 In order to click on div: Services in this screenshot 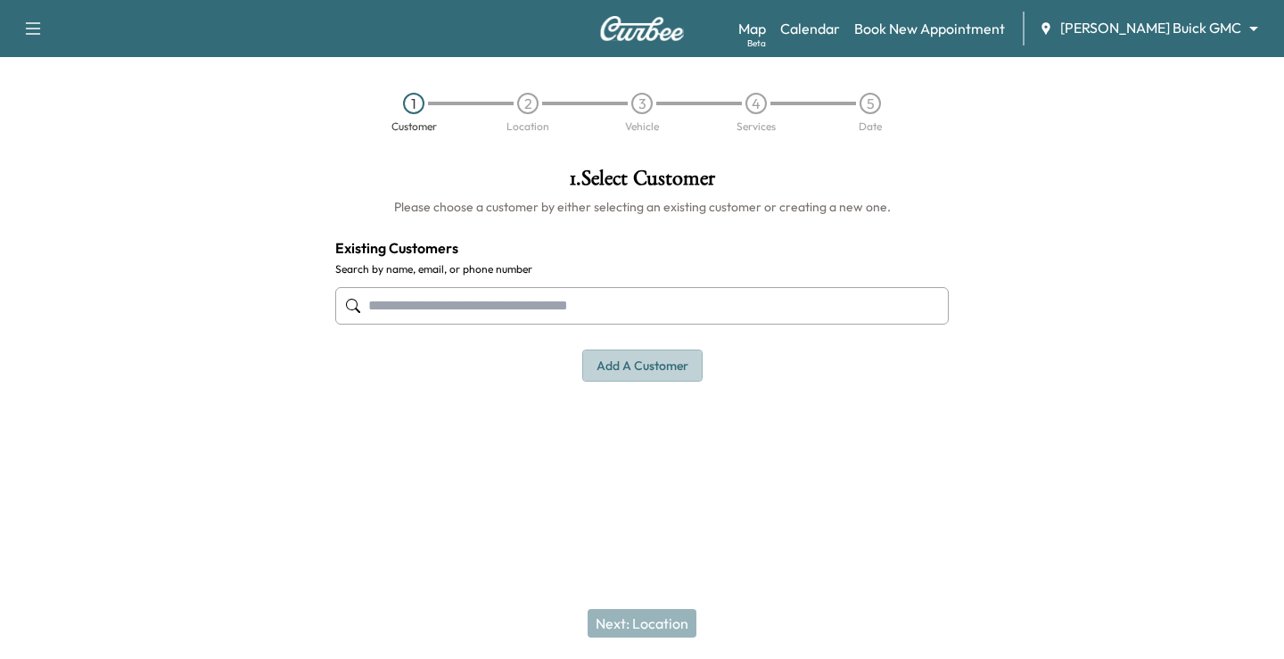, I will do `click(756, 127)`.